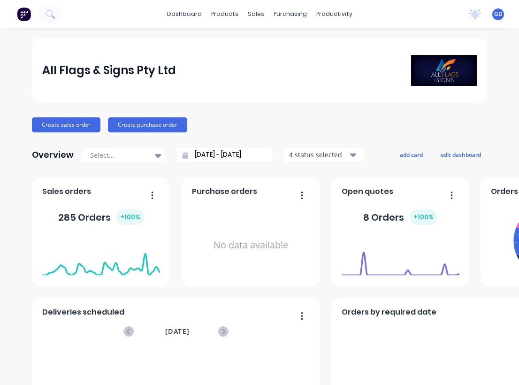  I want to click on button: add card, so click(411, 154).